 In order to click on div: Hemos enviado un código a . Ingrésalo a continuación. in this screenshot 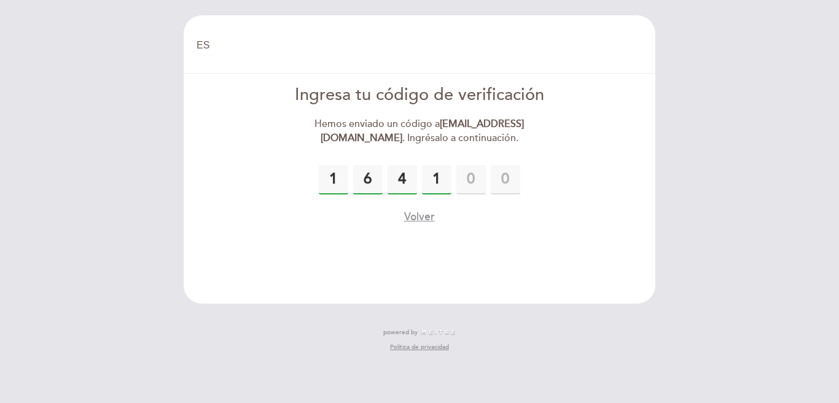, I will do `click(419, 131)`.